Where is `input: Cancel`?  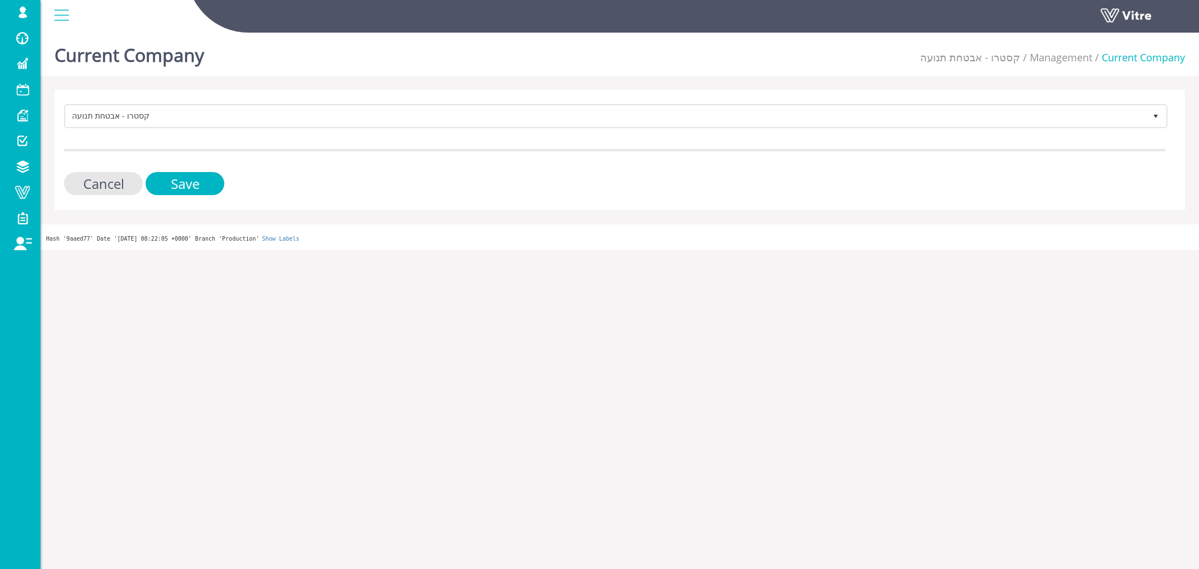
input: Cancel is located at coordinates (103, 183).